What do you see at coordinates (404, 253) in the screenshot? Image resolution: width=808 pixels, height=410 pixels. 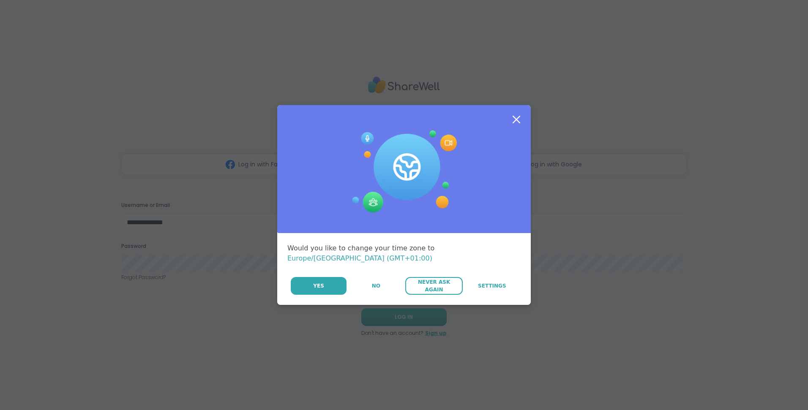 I see `div: Would you like to change your time zone to` at bounding box center [404, 253].